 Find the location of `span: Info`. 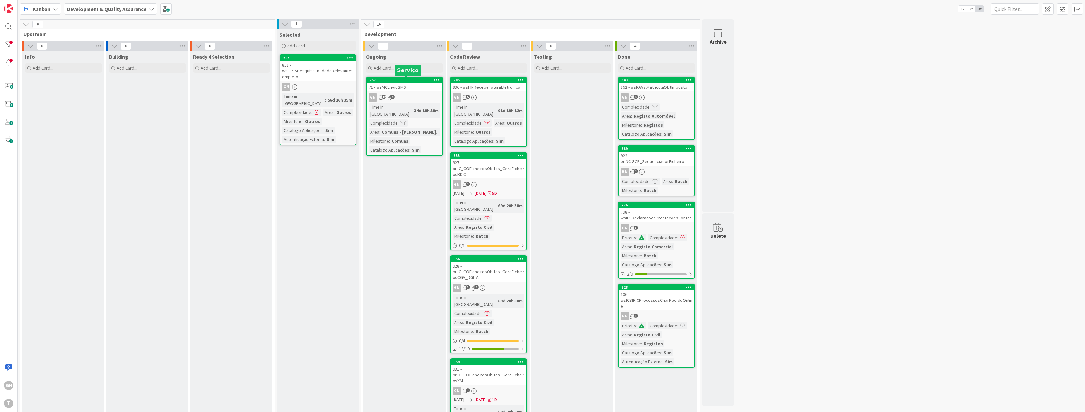

span: Info is located at coordinates (30, 57).